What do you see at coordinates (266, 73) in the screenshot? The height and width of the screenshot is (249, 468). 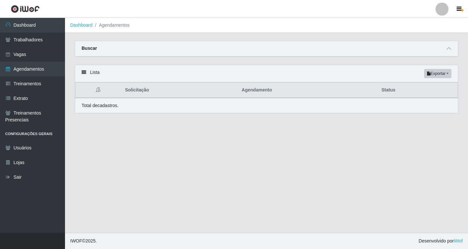 I see `div: Lista` at bounding box center [266, 73].